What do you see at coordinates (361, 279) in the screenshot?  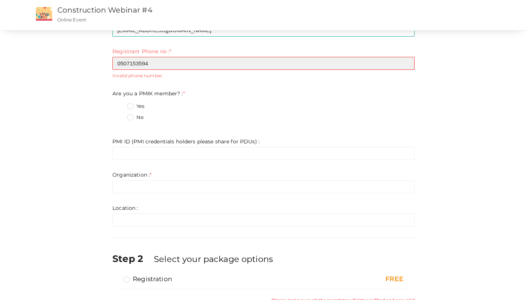 I see `div: FREE` at bounding box center [361, 279].